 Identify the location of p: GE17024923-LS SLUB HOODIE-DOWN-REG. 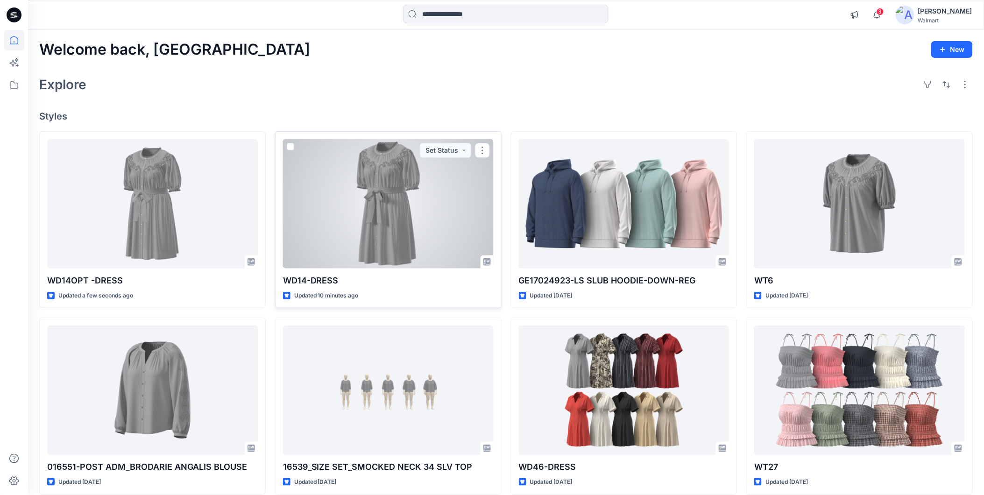
(624, 281).